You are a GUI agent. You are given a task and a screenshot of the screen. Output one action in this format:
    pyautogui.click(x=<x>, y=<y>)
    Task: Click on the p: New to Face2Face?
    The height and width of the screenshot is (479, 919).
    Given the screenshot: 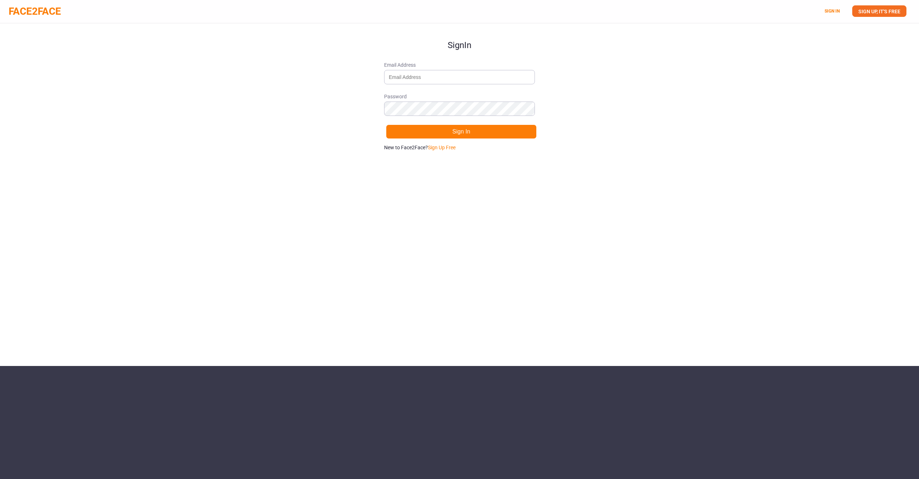 What is the action you would take?
    pyautogui.click(x=459, y=148)
    